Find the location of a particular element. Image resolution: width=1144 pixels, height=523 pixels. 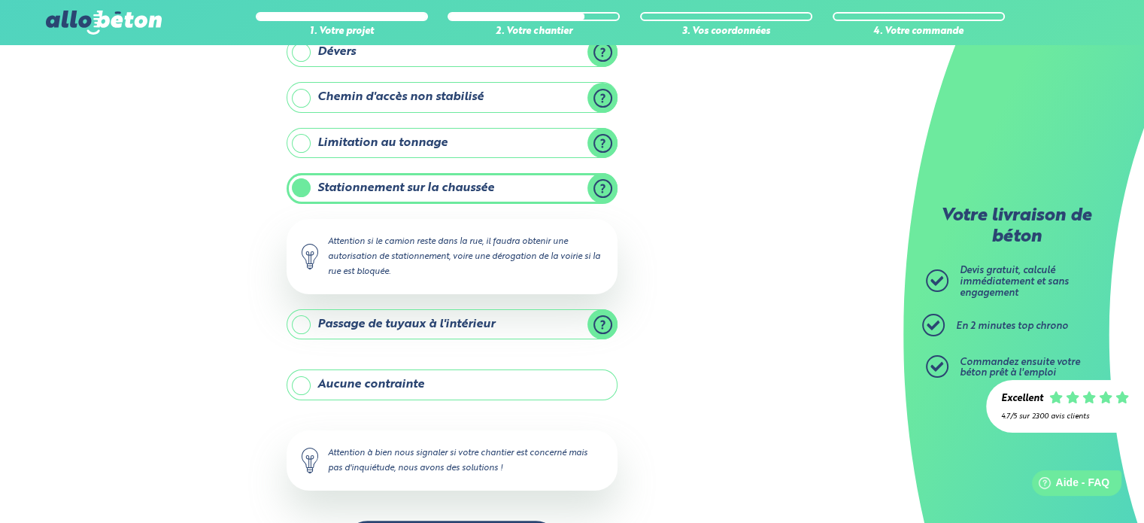

div: Excellent is located at coordinates (1022, 398).